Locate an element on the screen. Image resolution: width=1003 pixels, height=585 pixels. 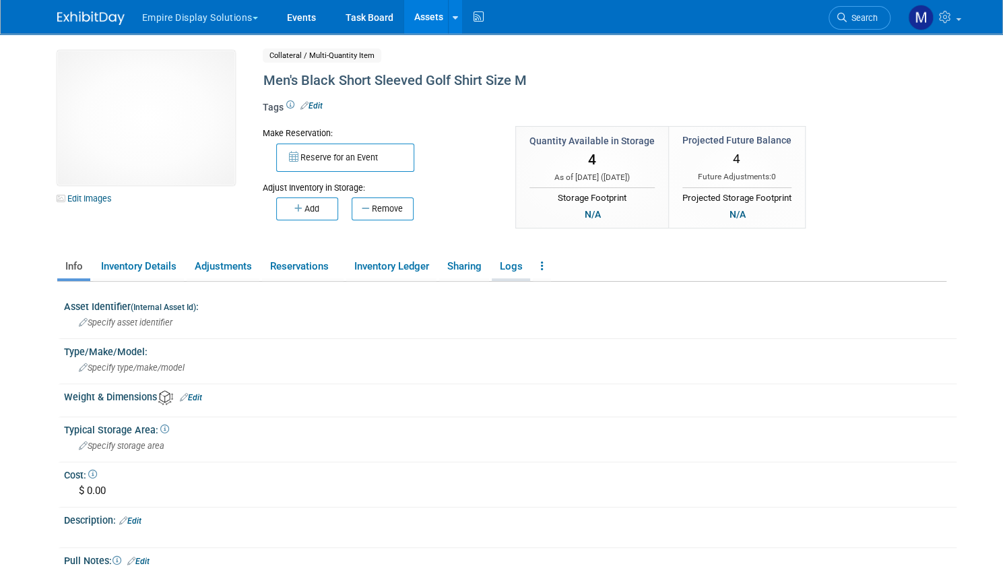
a: Inventory Ledger is located at coordinates (391, 266).